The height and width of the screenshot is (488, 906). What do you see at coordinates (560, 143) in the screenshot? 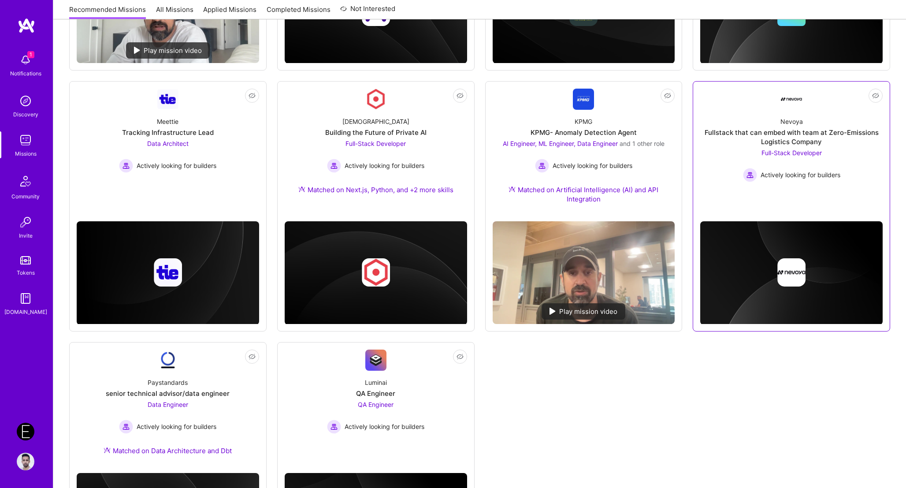
I see `span: AI Engineer, ML Engineer, Data Engineer` at bounding box center [560, 143].